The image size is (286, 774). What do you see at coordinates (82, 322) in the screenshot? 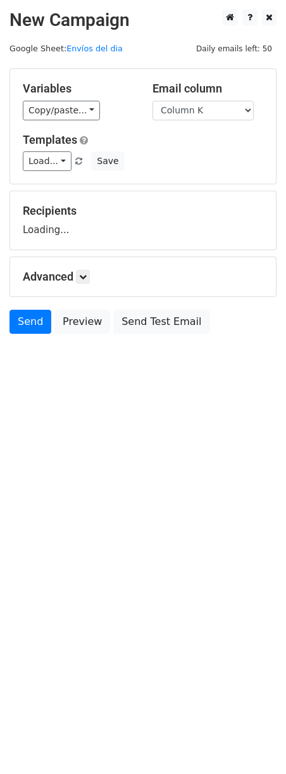
I see `a: Preview` at bounding box center [82, 322].